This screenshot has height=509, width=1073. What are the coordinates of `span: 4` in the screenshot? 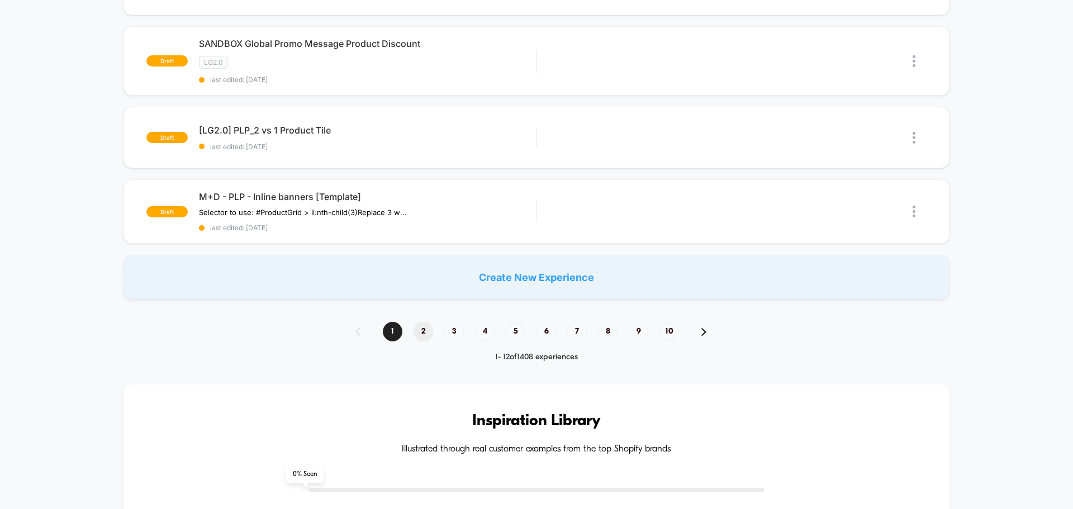 It's located at (485, 331).